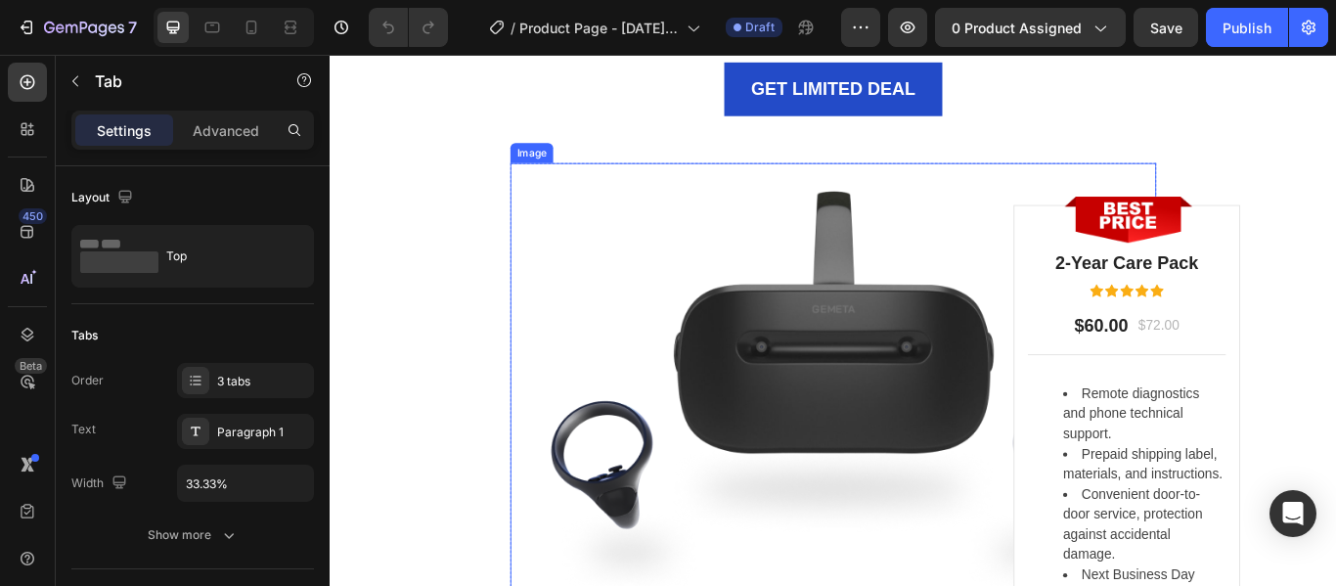  Describe the element at coordinates (104, 198) in the screenshot. I see `div: Layout` at that location.